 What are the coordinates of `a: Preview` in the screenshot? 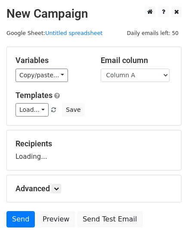 It's located at (56, 219).